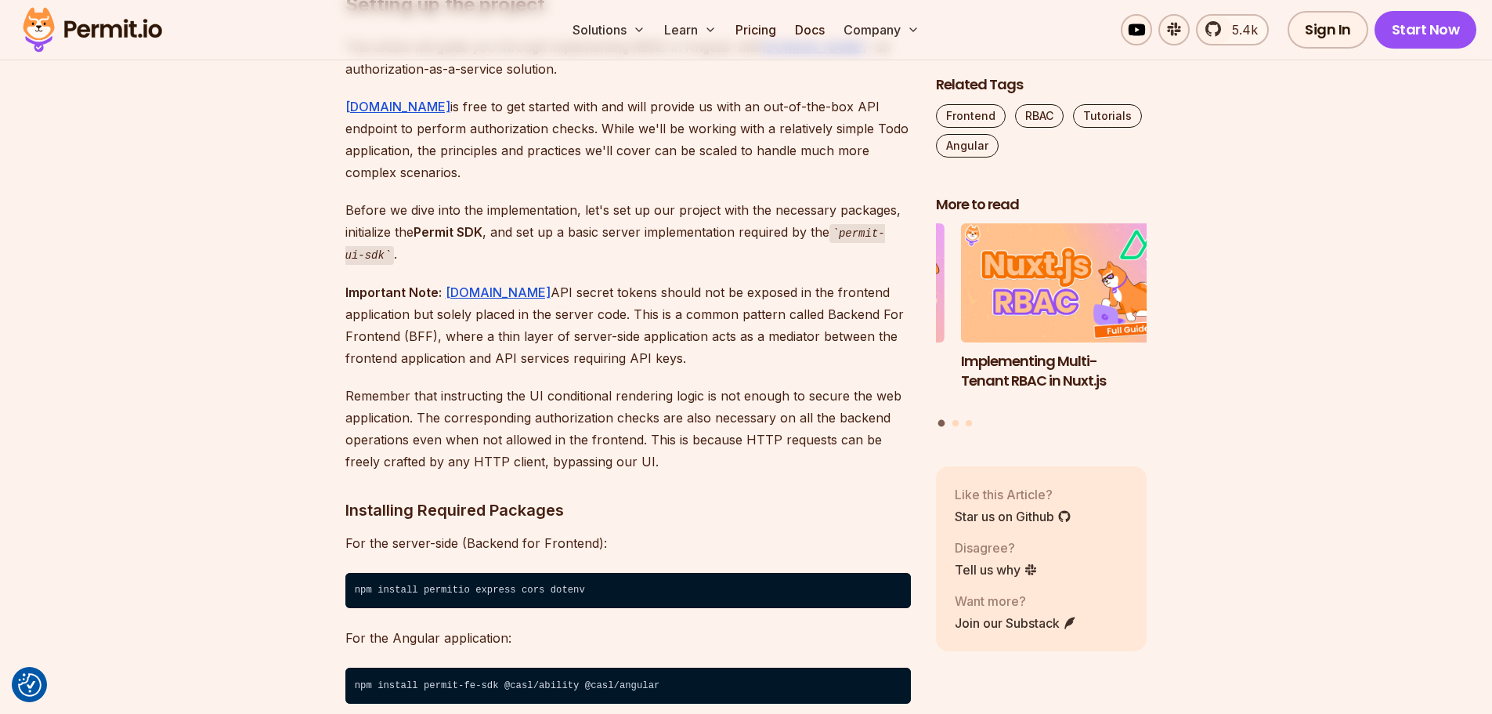  Describe the element at coordinates (1067, 284) in the screenshot. I see `img: Implementing Multi-Tenant RBAC in Nuxt.js` at that location.